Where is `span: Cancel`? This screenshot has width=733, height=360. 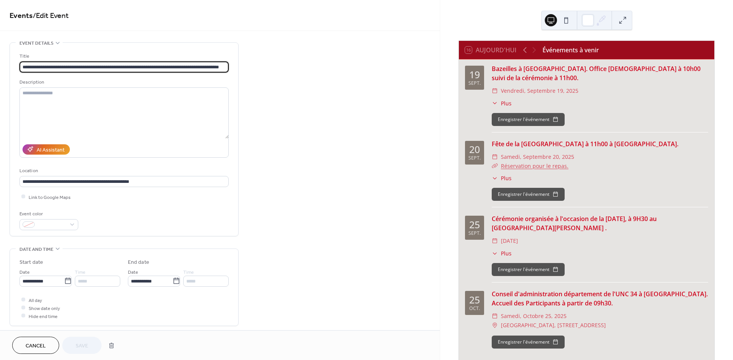
span: Cancel is located at coordinates (36, 346).